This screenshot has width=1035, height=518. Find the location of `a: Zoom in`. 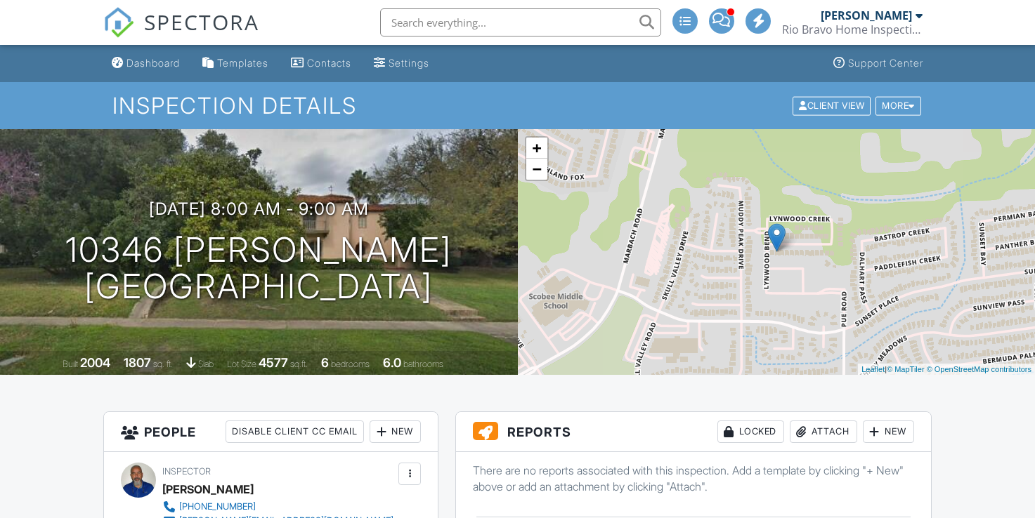

a: Zoom in is located at coordinates (537, 148).